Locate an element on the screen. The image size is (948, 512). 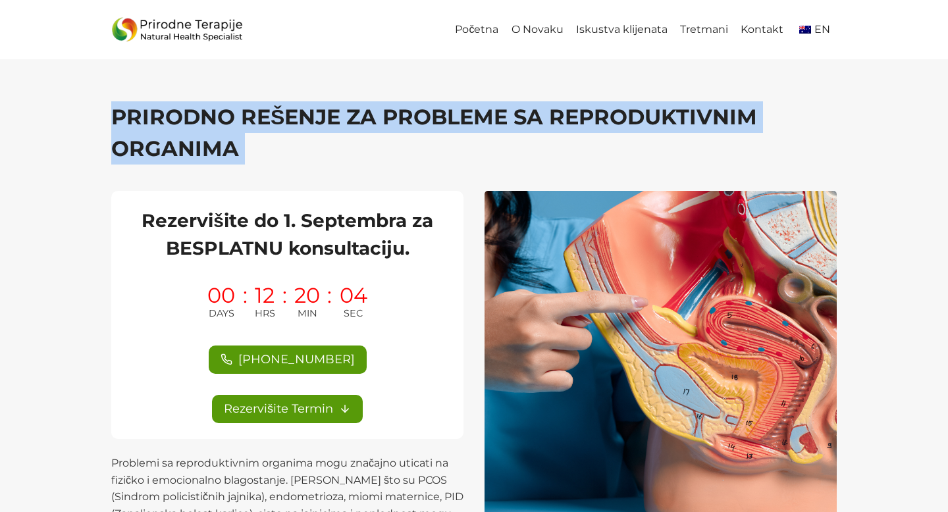
img: English is located at coordinates (805, 30).